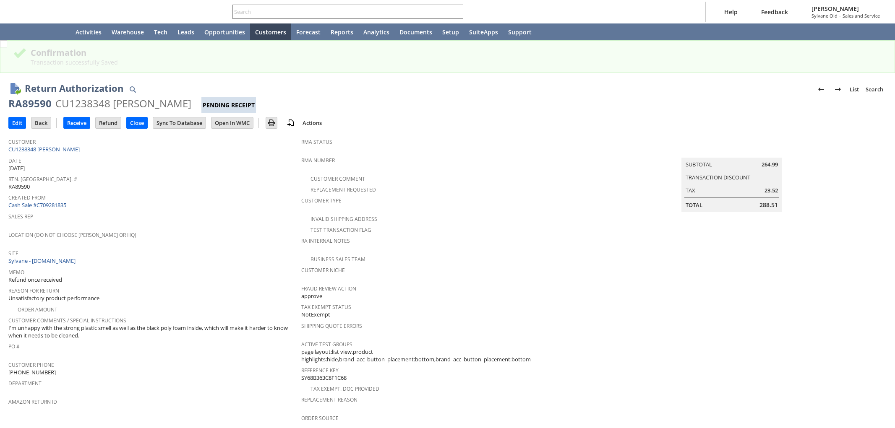  I want to click on span: Tech, so click(161, 32).